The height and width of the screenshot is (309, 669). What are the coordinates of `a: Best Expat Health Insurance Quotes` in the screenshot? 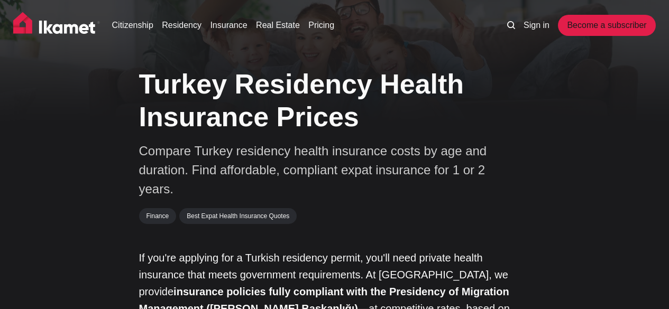 It's located at (238, 216).